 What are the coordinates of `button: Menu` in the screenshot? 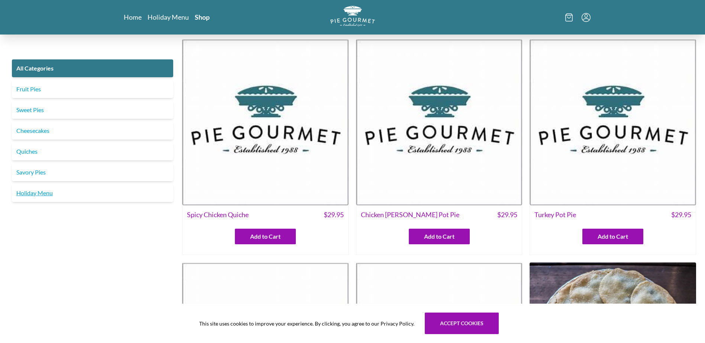 It's located at (586, 17).